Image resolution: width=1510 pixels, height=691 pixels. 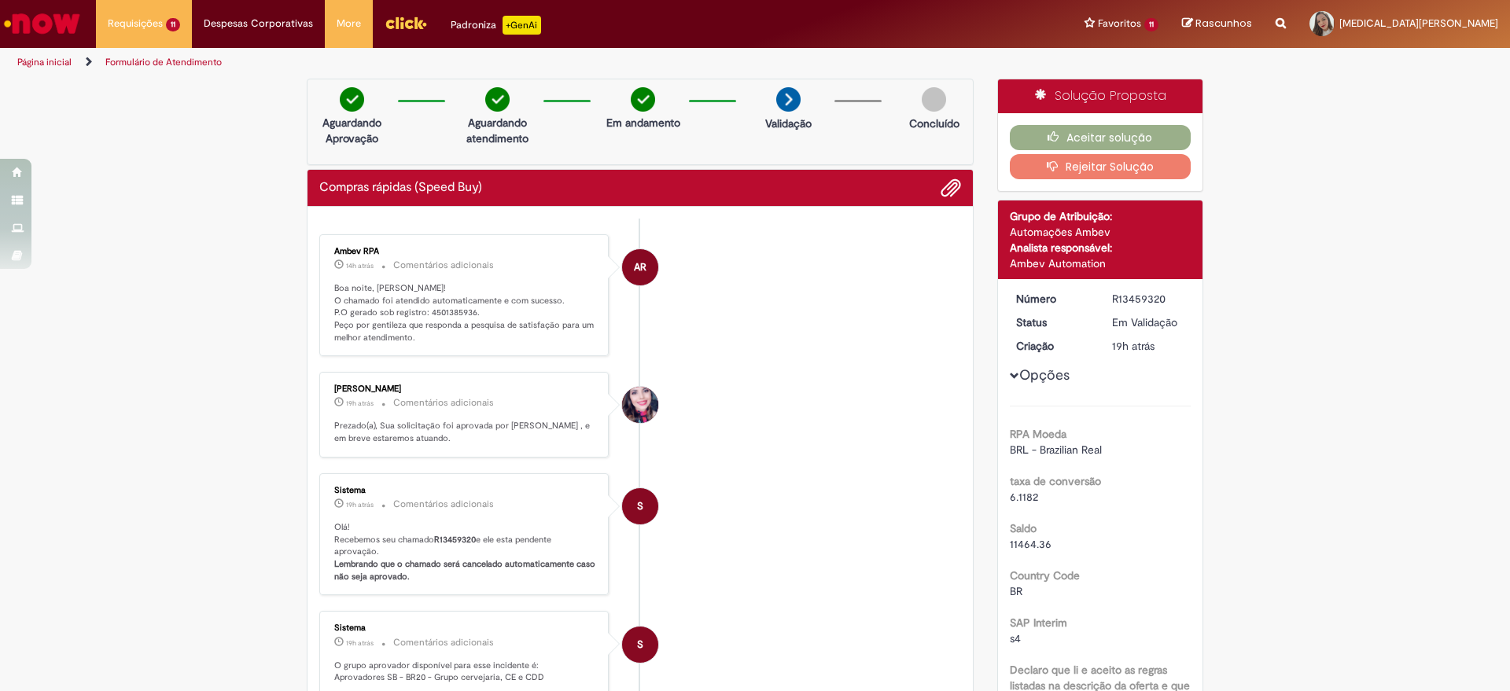 What do you see at coordinates (348, 24) in the screenshot?
I see `span: More` at bounding box center [348, 24].